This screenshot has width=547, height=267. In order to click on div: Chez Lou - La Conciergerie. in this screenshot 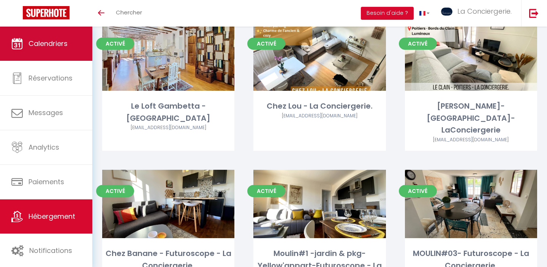, I will do `click(319, 106)`.